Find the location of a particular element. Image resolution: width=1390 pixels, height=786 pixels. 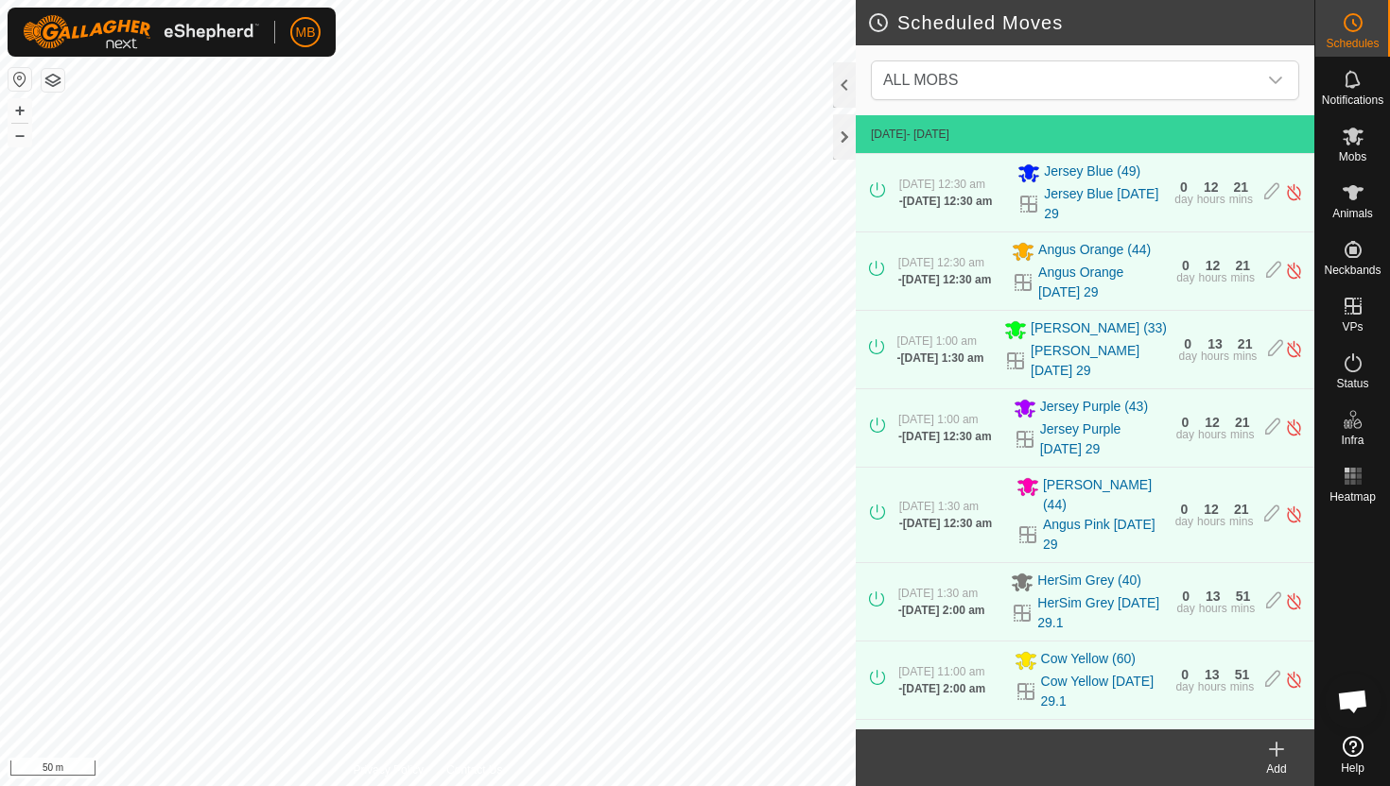

a: Contact Us is located at coordinates (474, 770).